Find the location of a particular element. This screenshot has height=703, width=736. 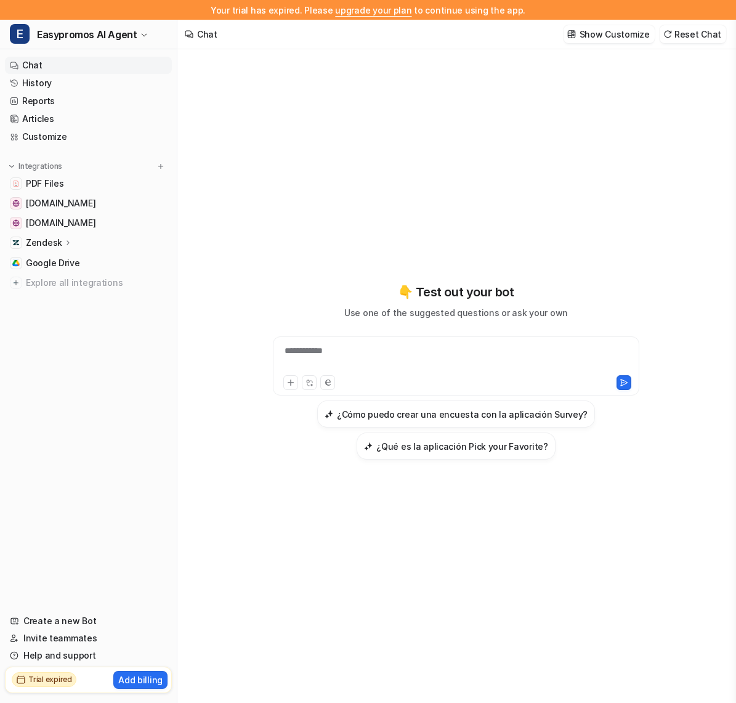

span: Easypromos AI Agent is located at coordinates (87, 34).